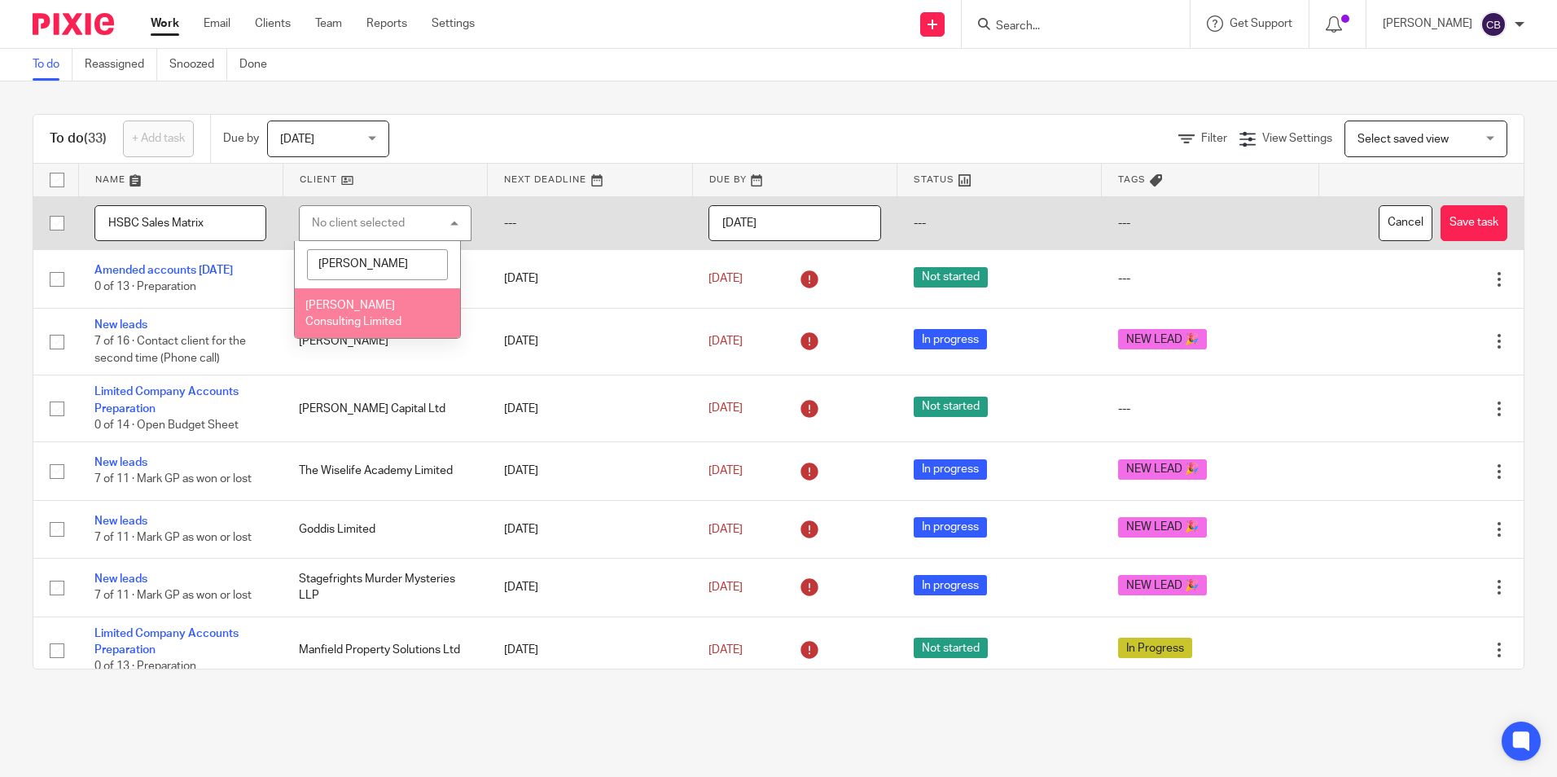  Describe the element at coordinates (384, 528) in the screenshot. I see `td: Goddis Limited` at that location.